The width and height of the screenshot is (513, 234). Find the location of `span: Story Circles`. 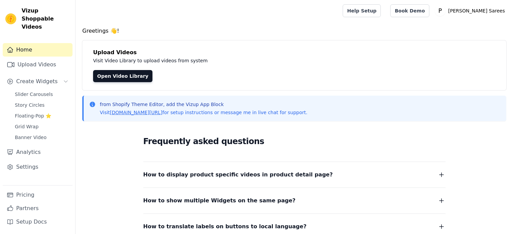

span: Story Circles is located at coordinates (30, 105).